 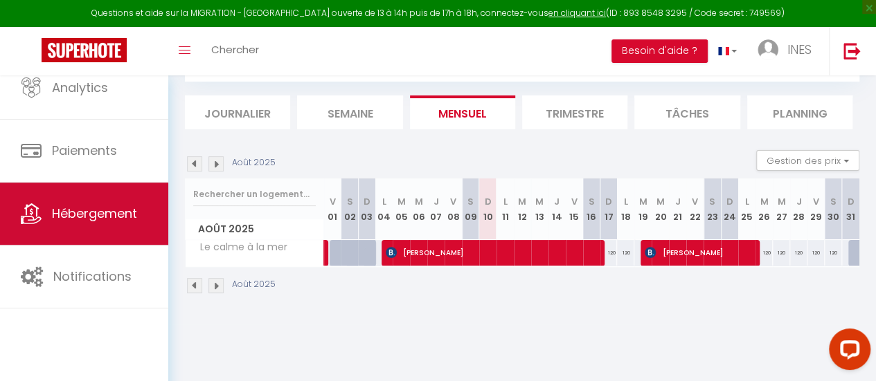 I want to click on img: logout, so click(x=851, y=51).